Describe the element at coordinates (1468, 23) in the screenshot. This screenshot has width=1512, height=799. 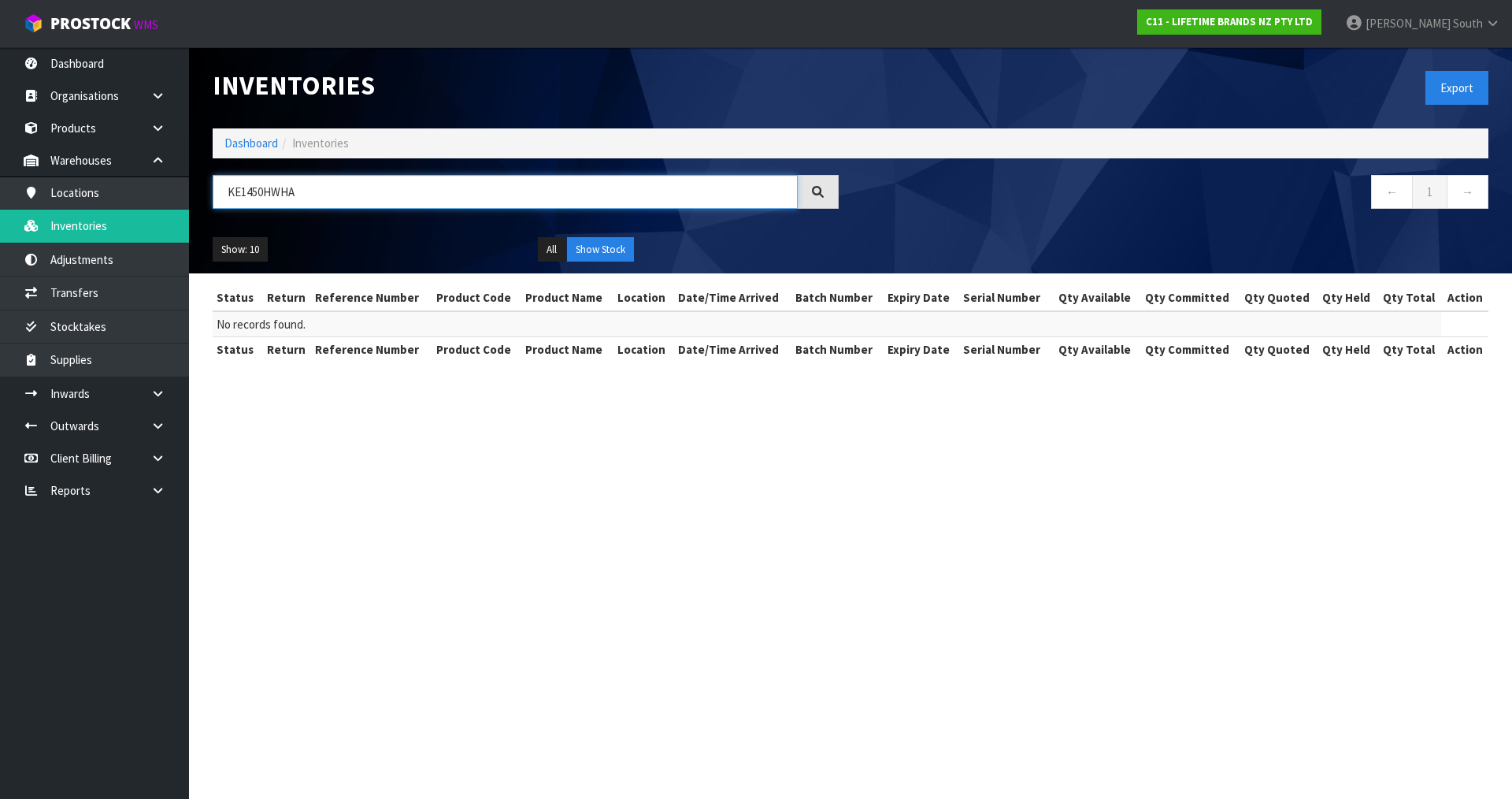
I see `span: South` at that location.